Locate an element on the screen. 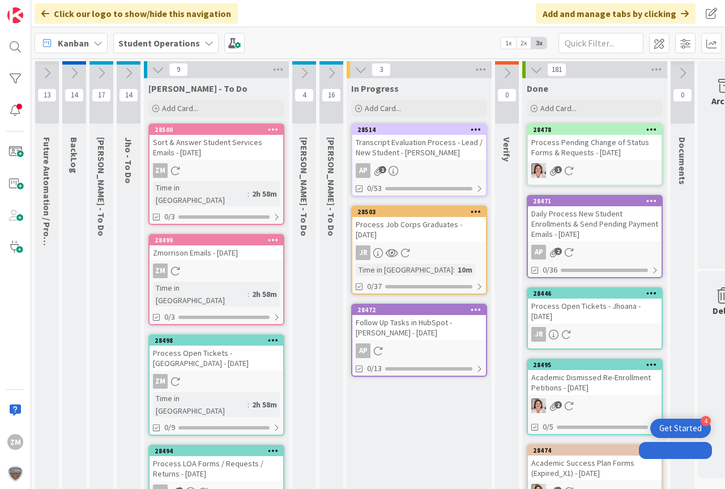 The width and height of the screenshot is (725, 489). div: 28514 is located at coordinates (419, 130).